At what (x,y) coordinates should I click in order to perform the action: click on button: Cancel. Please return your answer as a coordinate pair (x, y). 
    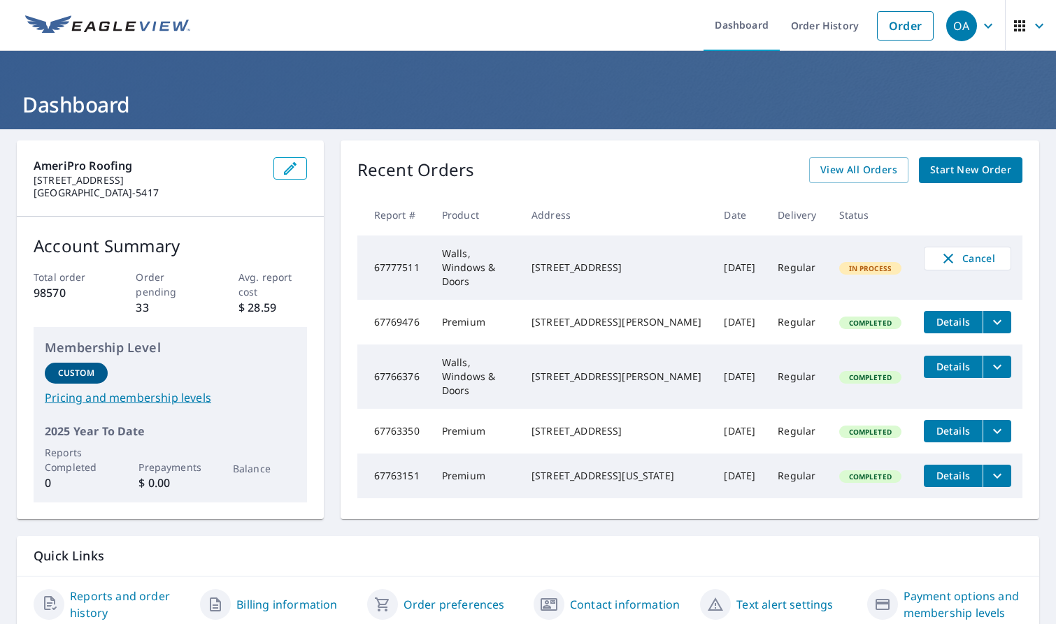
    Looking at the image, I should click on (967, 259).